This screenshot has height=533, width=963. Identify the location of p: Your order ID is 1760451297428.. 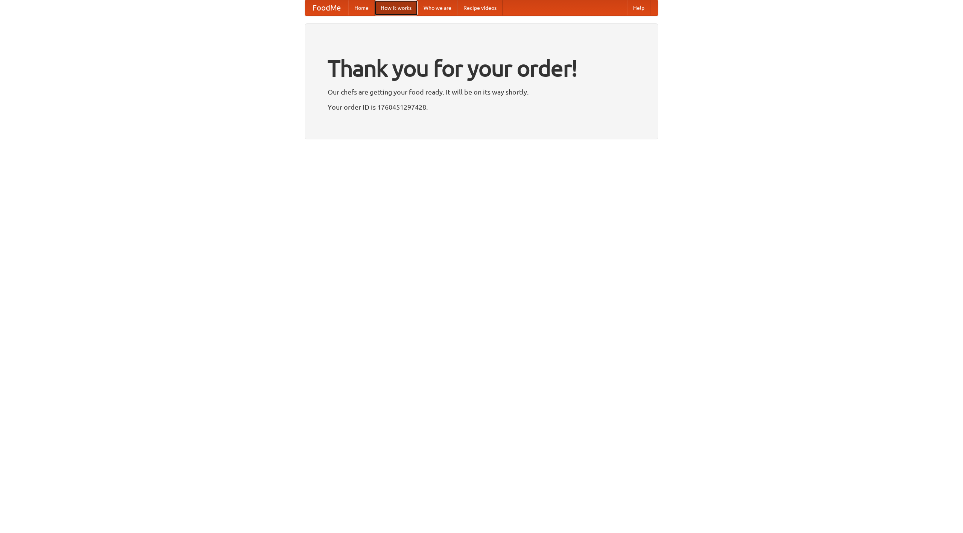
(482, 107).